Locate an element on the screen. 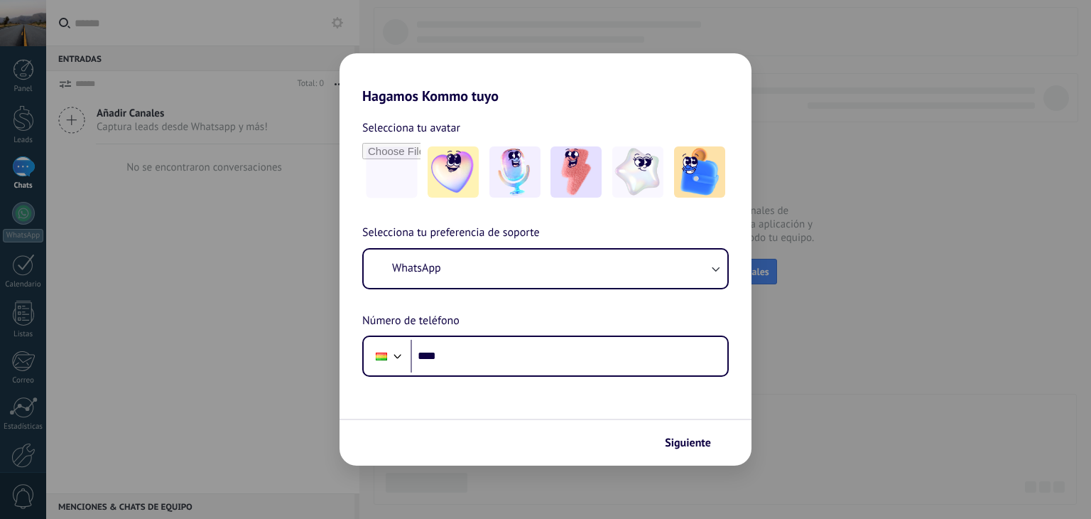  span: Siguiente is located at coordinates (688, 443).